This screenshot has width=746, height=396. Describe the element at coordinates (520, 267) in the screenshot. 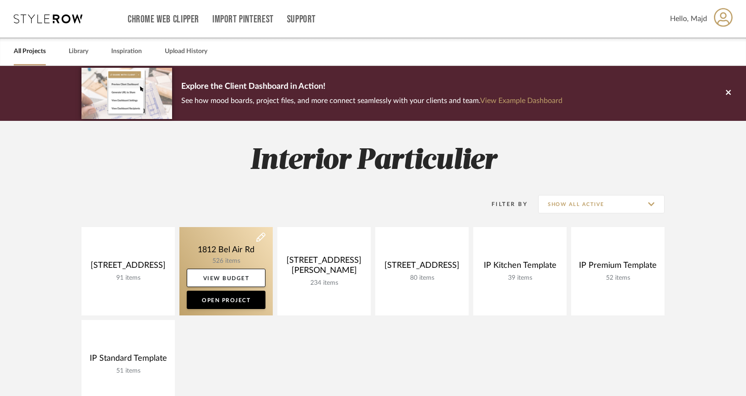

I see `div: IP Kitchen Template` at that location.